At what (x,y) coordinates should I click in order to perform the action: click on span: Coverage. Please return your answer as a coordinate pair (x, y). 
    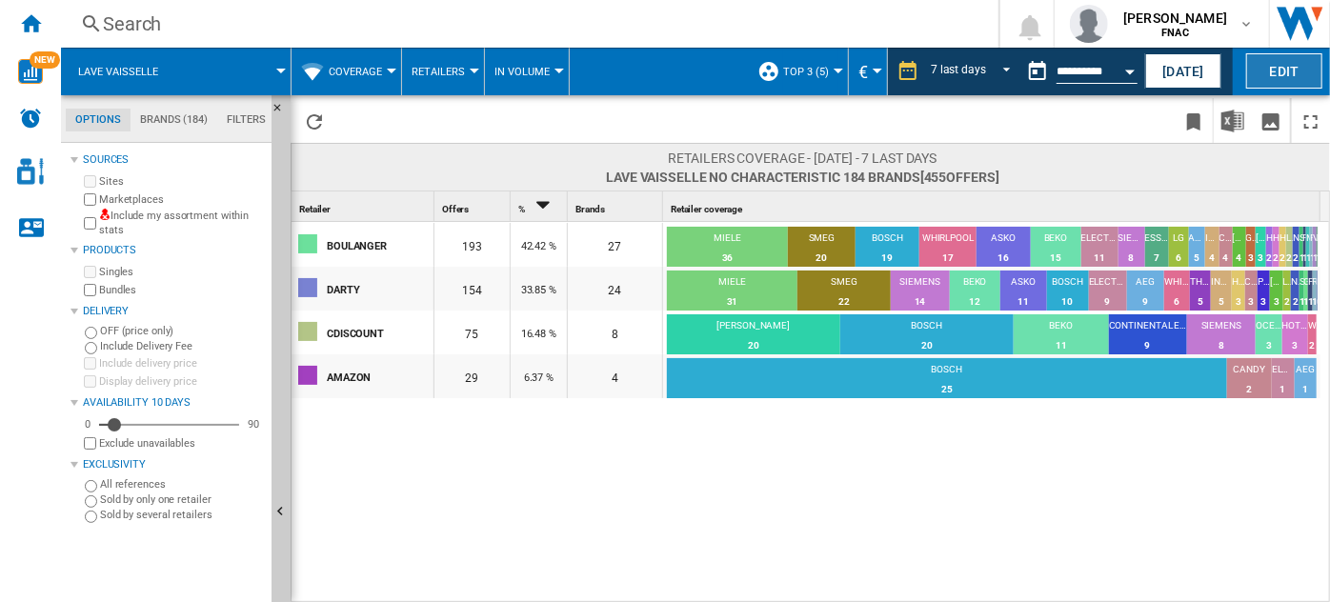
    Looking at the image, I should click on (355, 71).